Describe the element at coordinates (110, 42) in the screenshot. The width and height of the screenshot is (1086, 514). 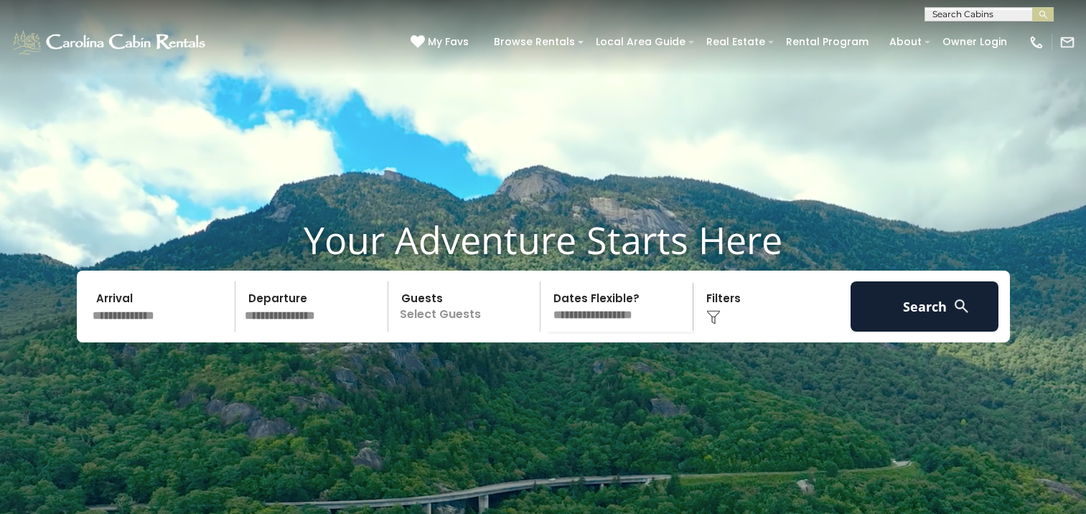
I see `img: White-1-1-2.png` at that location.